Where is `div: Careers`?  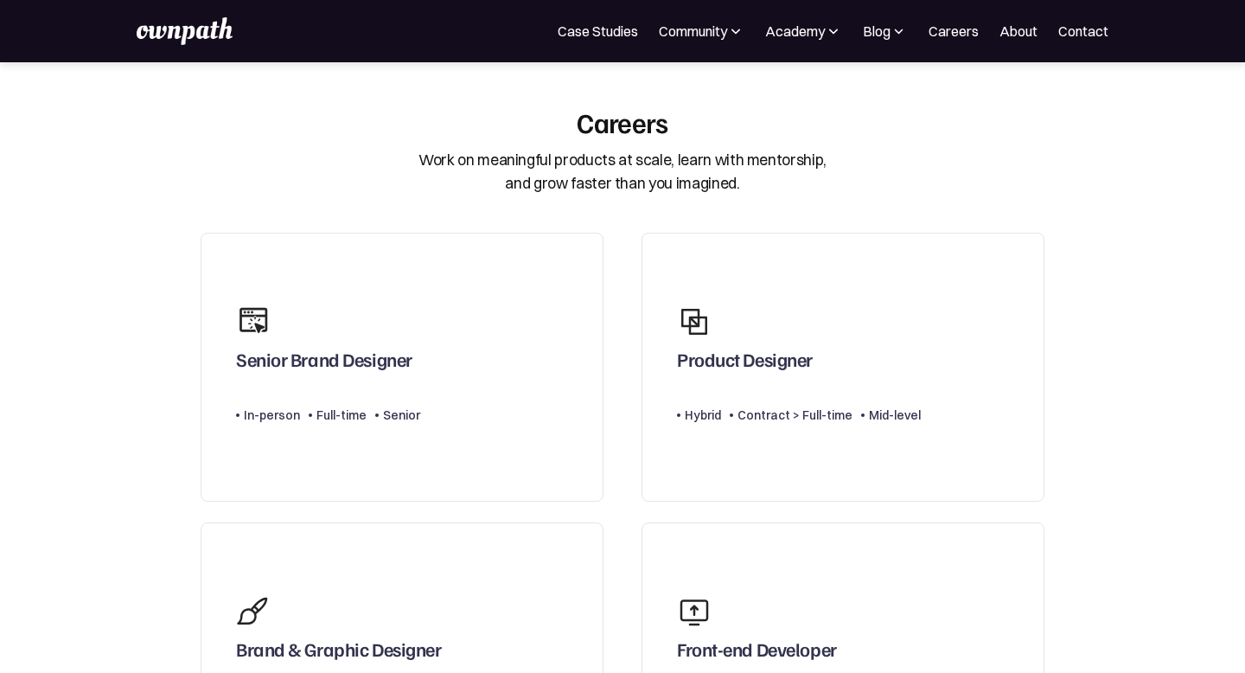 div: Careers is located at coordinates (622, 122).